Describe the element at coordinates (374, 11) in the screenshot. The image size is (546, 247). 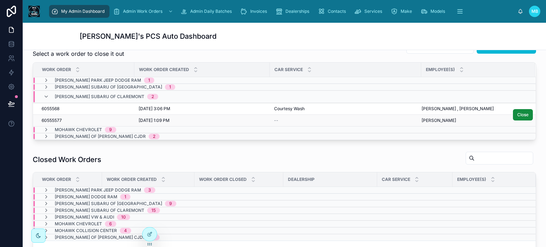
I see `span: Services` at that location.